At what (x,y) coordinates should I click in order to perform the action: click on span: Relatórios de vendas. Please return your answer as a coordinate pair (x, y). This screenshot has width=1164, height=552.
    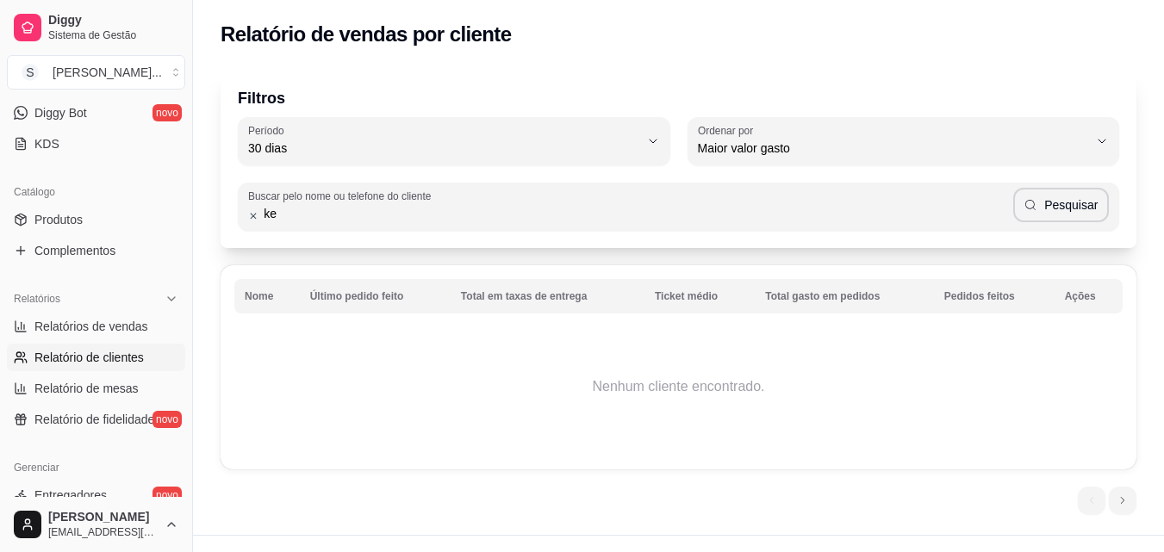
    Looking at the image, I should click on (91, 327).